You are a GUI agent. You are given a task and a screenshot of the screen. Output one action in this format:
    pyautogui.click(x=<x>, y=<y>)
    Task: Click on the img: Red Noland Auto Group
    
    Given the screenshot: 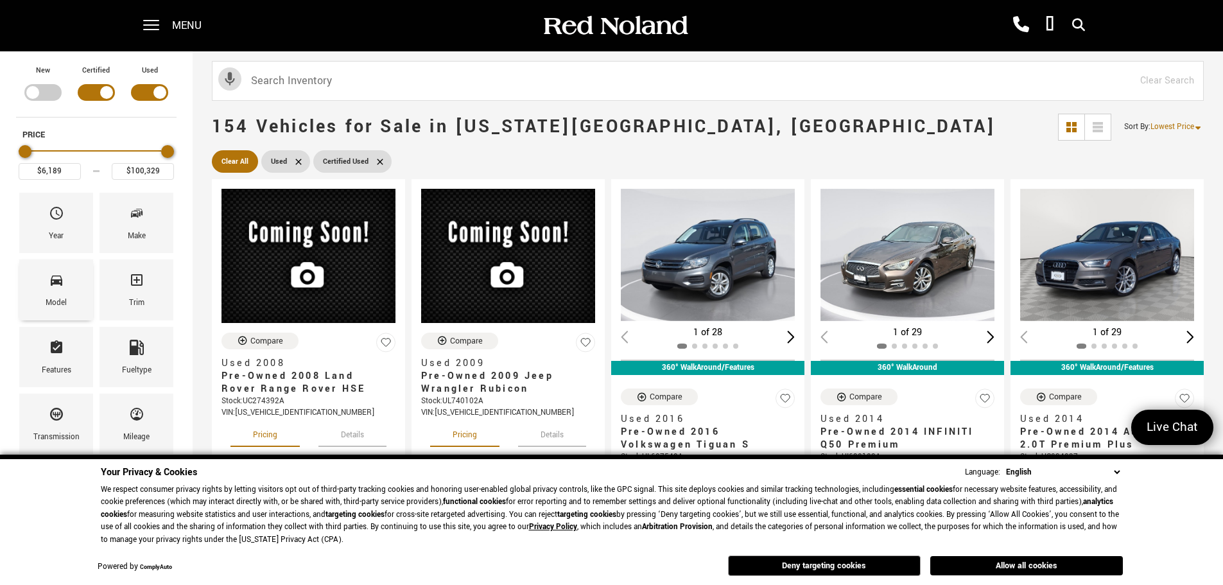 What is the action you would take?
    pyautogui.click(x=615, y=26)
    